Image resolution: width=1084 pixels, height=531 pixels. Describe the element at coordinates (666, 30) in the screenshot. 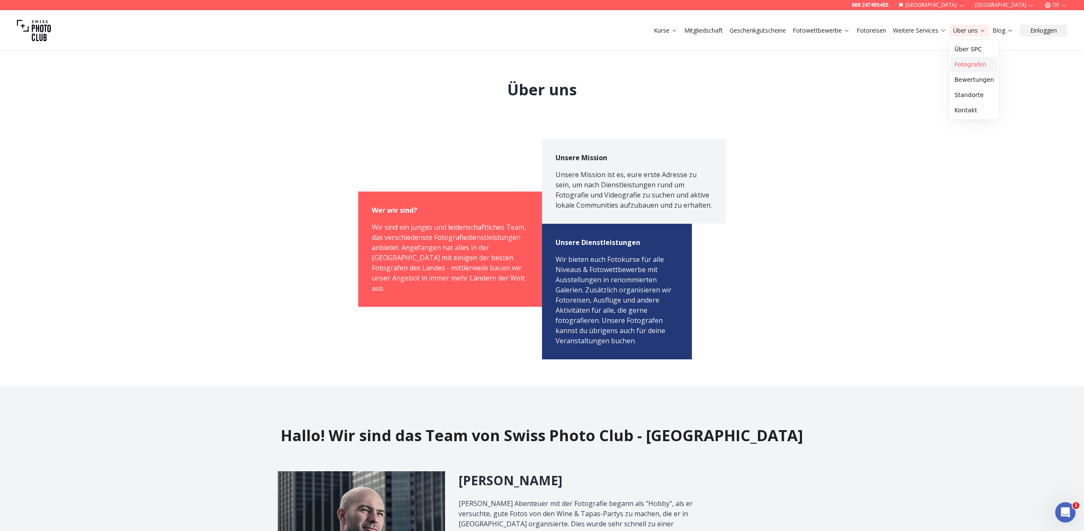

I see `a: Kurse` at that location.